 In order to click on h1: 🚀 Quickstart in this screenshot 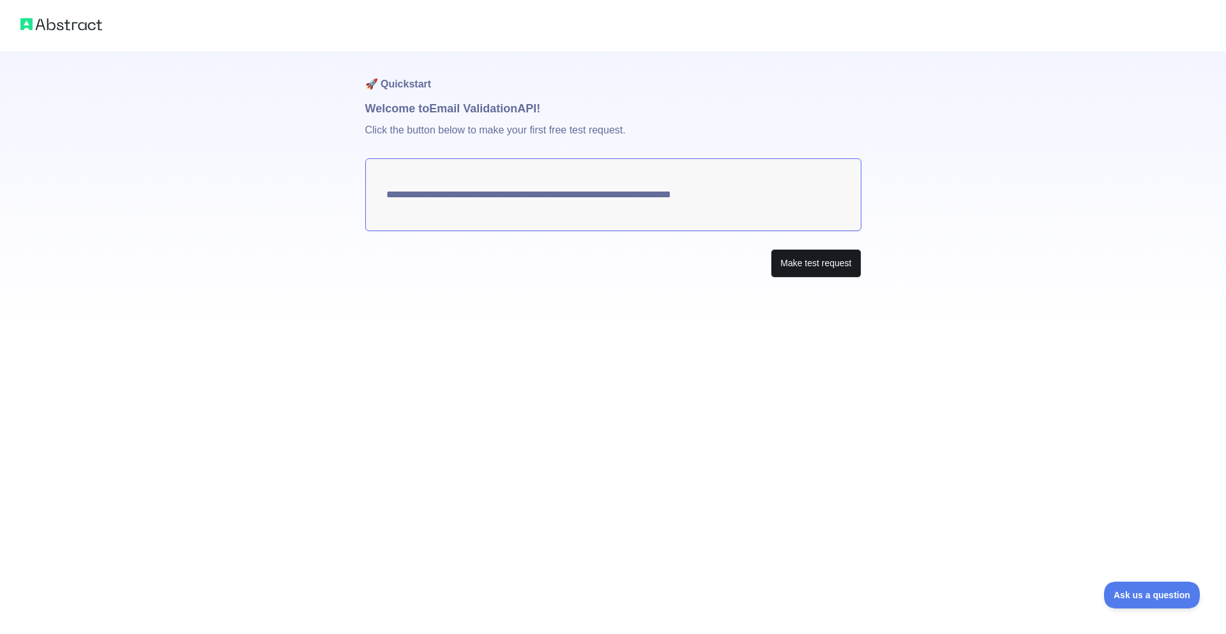, I will do `click(613, 75)`.